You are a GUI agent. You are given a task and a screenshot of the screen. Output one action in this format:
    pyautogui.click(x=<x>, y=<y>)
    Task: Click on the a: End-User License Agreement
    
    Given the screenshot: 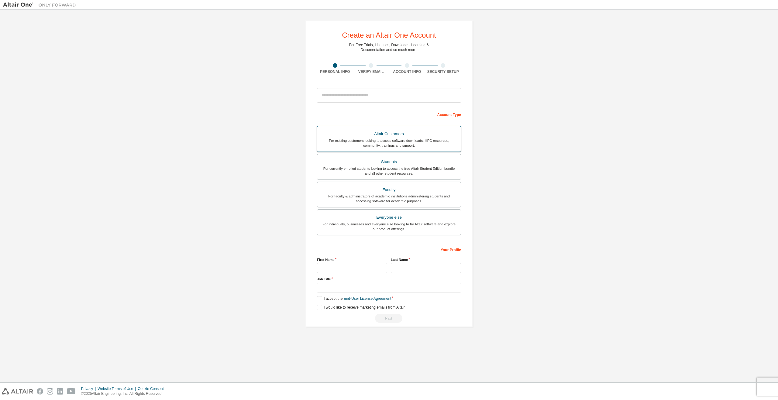 What is the action you would take?
    pyautogui.click(x=368, y=299)
    